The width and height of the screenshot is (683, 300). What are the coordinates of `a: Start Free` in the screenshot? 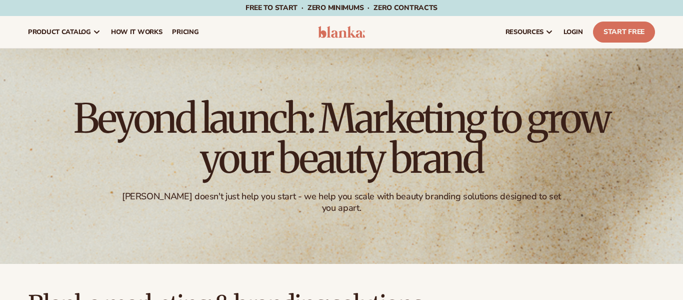 It's located at (624, 32).